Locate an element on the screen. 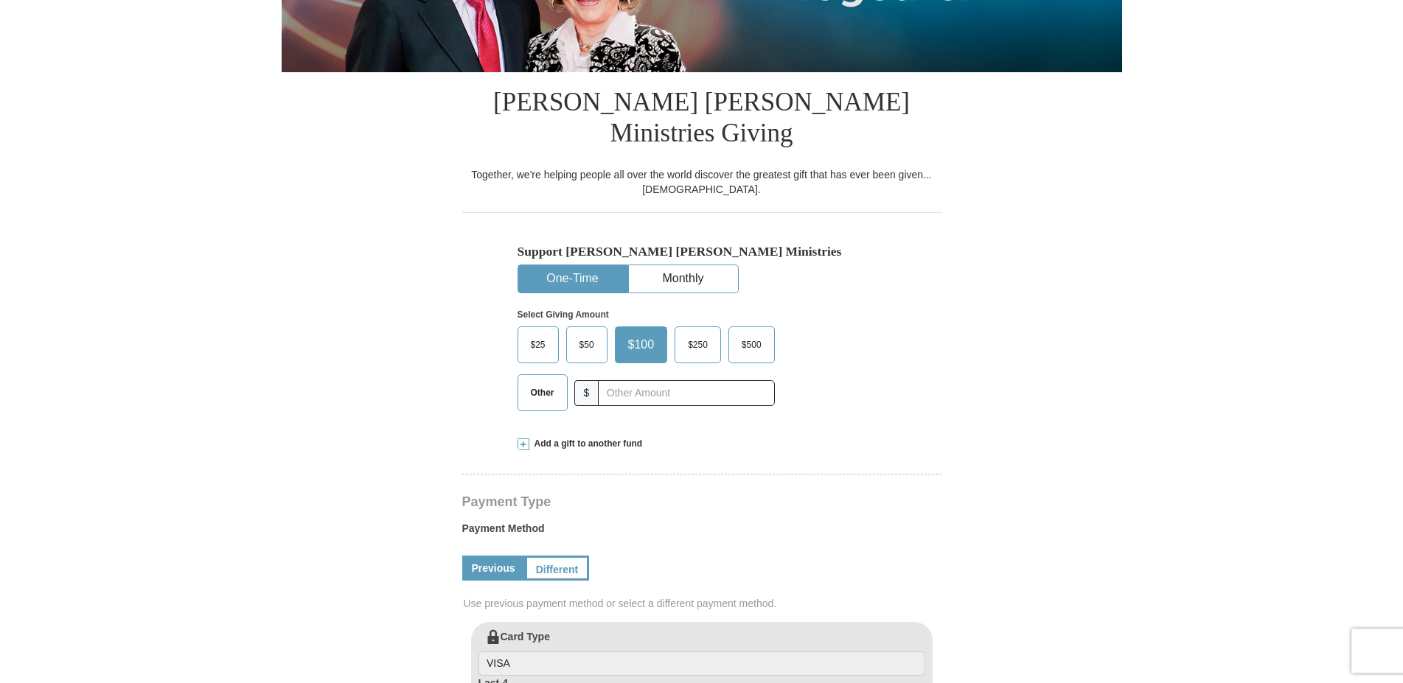  span: Use previous payment method or select a different payment method. is located at coordinates (703, 604).